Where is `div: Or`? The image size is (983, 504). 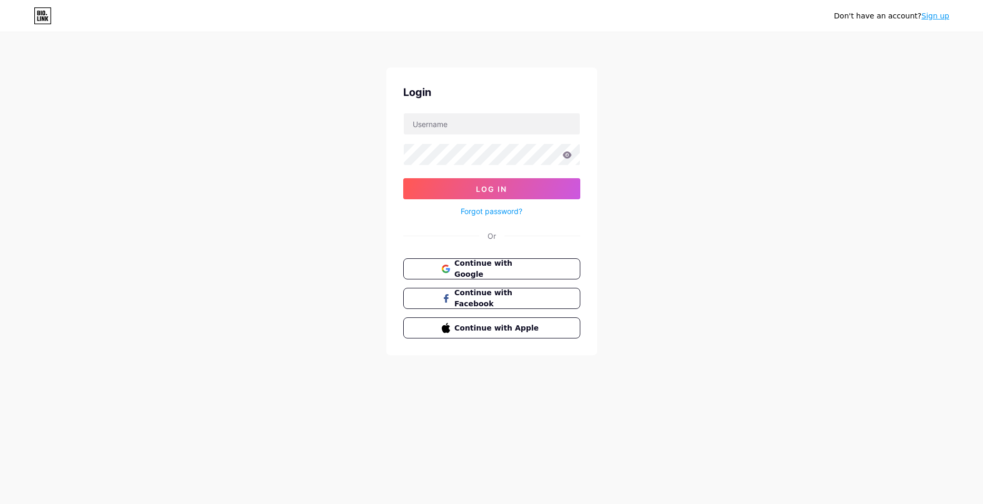
div: Or is located at coordinates (492, 236).